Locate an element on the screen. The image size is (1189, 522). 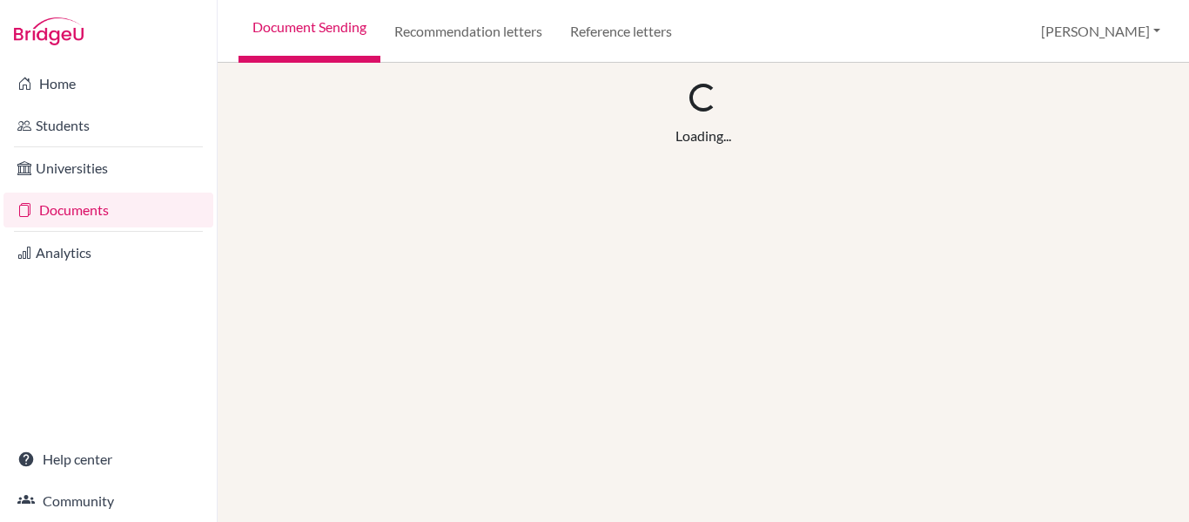
a: Documents is located at coordinates (108, 210).